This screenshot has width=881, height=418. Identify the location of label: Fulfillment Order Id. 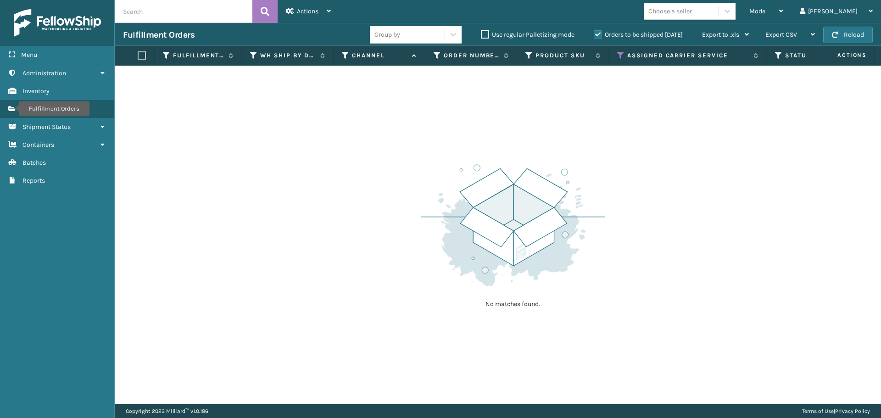
(198, 56).